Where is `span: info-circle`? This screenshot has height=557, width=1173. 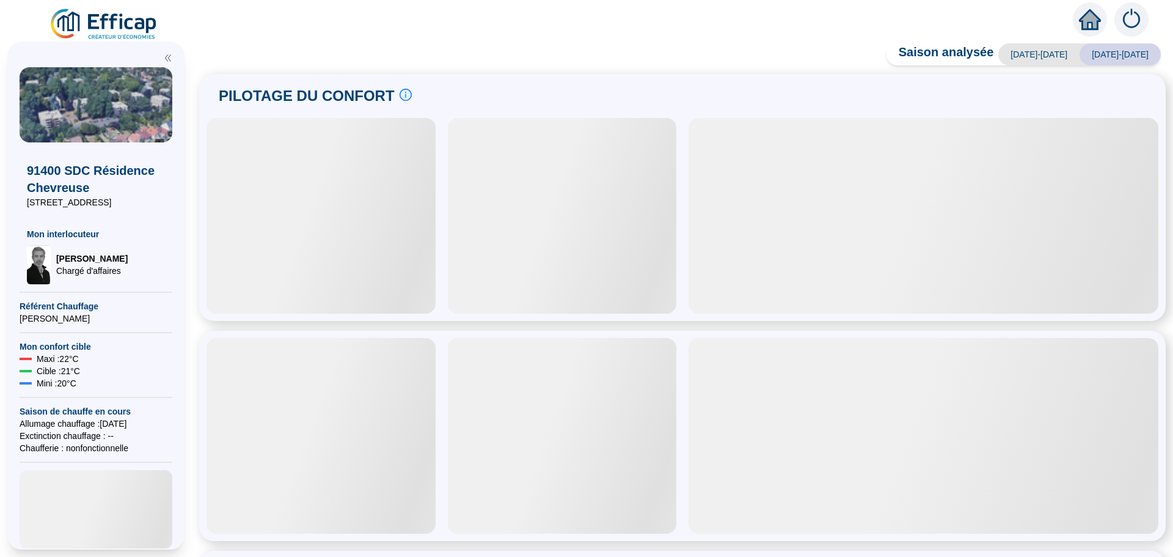 span: info-circle is located at coordinates (406, 95).